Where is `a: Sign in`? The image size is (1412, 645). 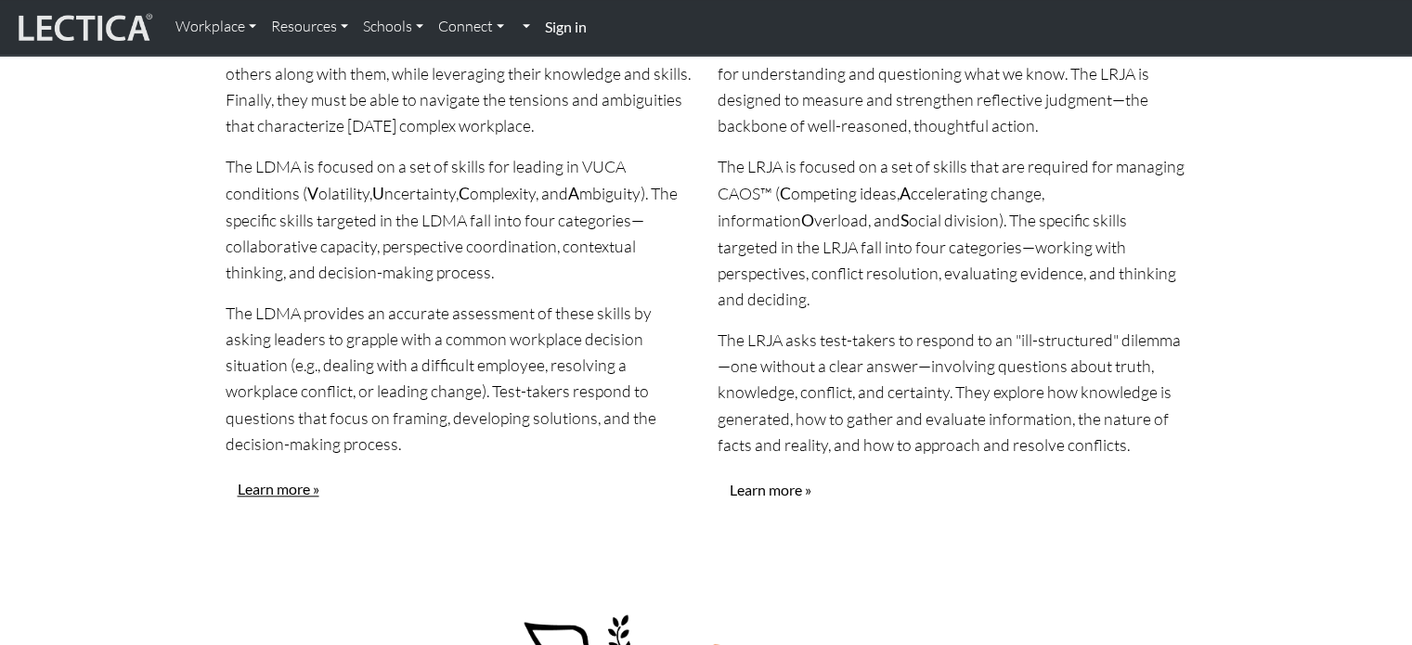
a: Sign in is located at coordinates (565, 27).